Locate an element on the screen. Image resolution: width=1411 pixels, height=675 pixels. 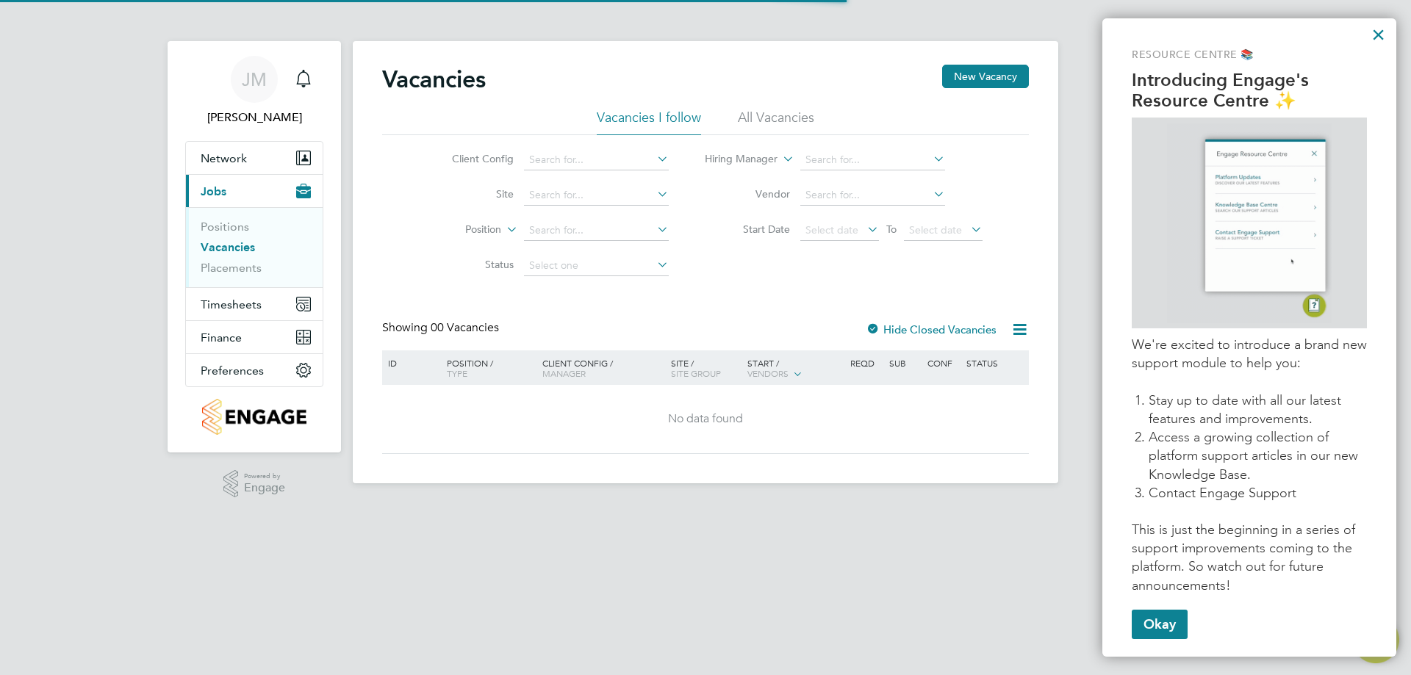
span: To is located at coordinates (891, 229).